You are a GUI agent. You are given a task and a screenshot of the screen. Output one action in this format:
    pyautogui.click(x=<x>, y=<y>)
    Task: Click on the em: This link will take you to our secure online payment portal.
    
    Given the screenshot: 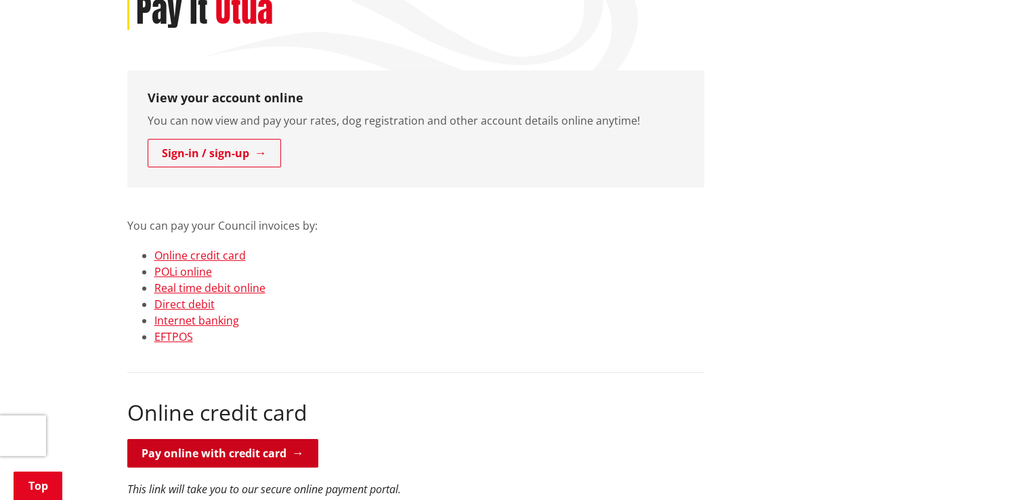 What is the action you would take?
    pyautogui.click(x=264, y=489)
    